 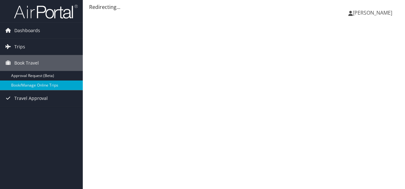 I want to click on img: airportal-logo.png, so click(x=46, y=11).